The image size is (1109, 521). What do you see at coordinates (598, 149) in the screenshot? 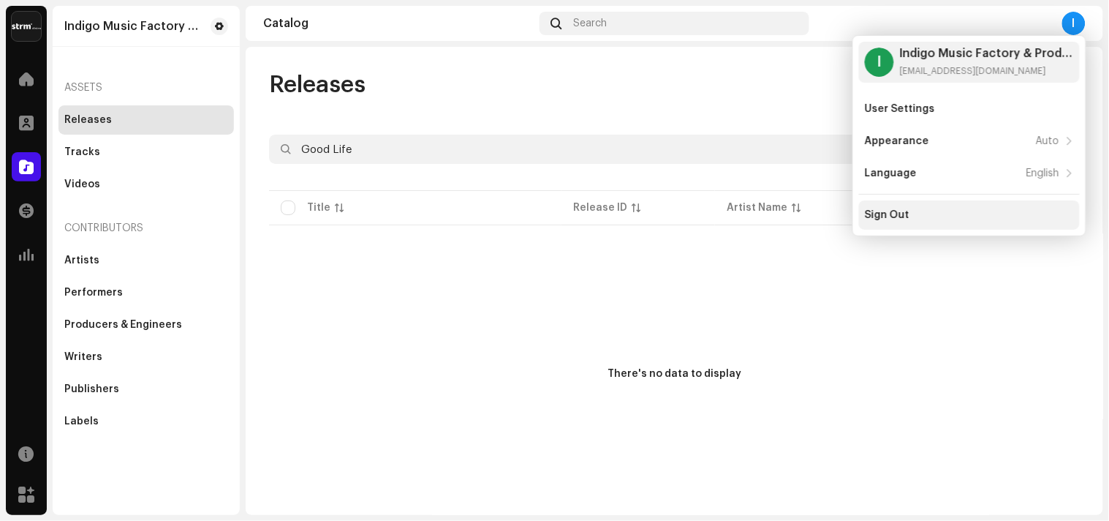
I see `input: Search` at bounding box center [598, 149].